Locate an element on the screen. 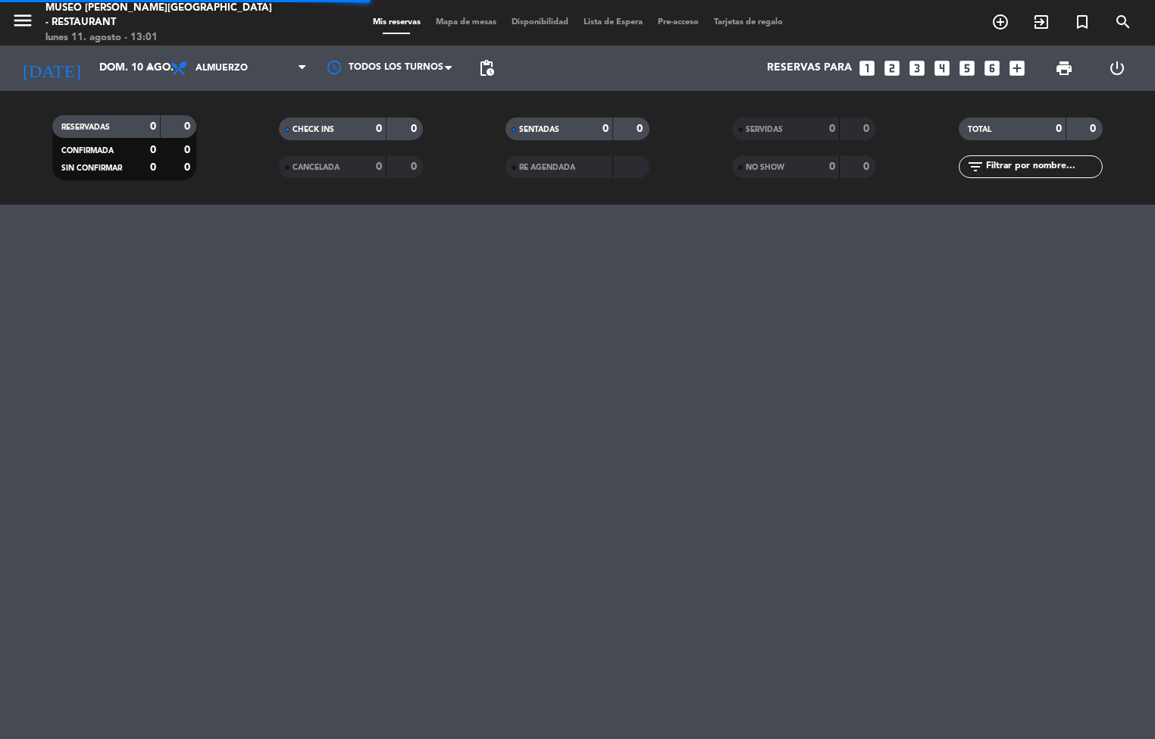 This screenshot has height=739, width=1155. span: pending_actions is located at coordinates (487, 68).